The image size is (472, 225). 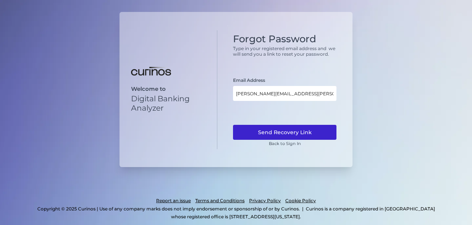 What do you see at coordinates (151, 71) in the screenshot?
I see `img: Digital Banking Analyzer` at bounding box center [151, 71].